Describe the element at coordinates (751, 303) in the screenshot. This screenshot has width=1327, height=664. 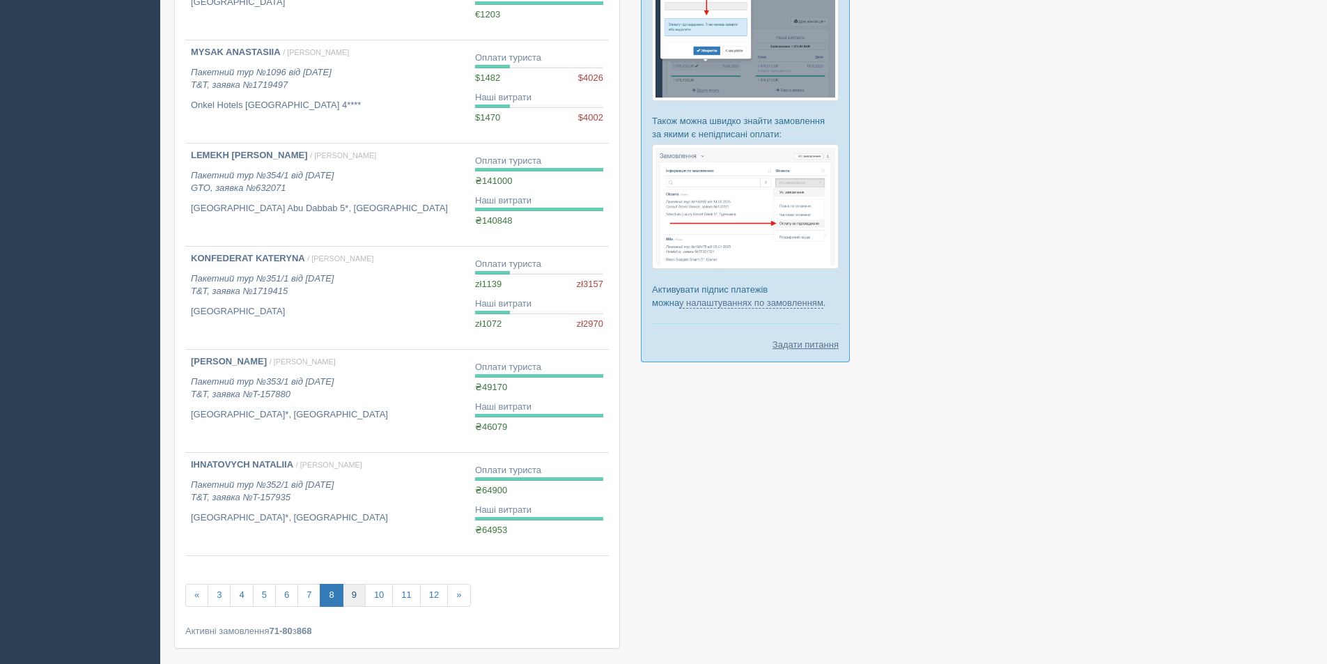
I see `a: у налаштуваннях по замовленням` at that location.